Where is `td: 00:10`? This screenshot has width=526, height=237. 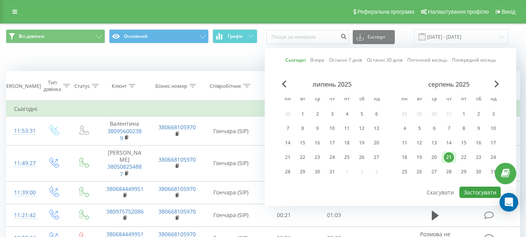
td: 00:10 is located at coordinates (284, 192).